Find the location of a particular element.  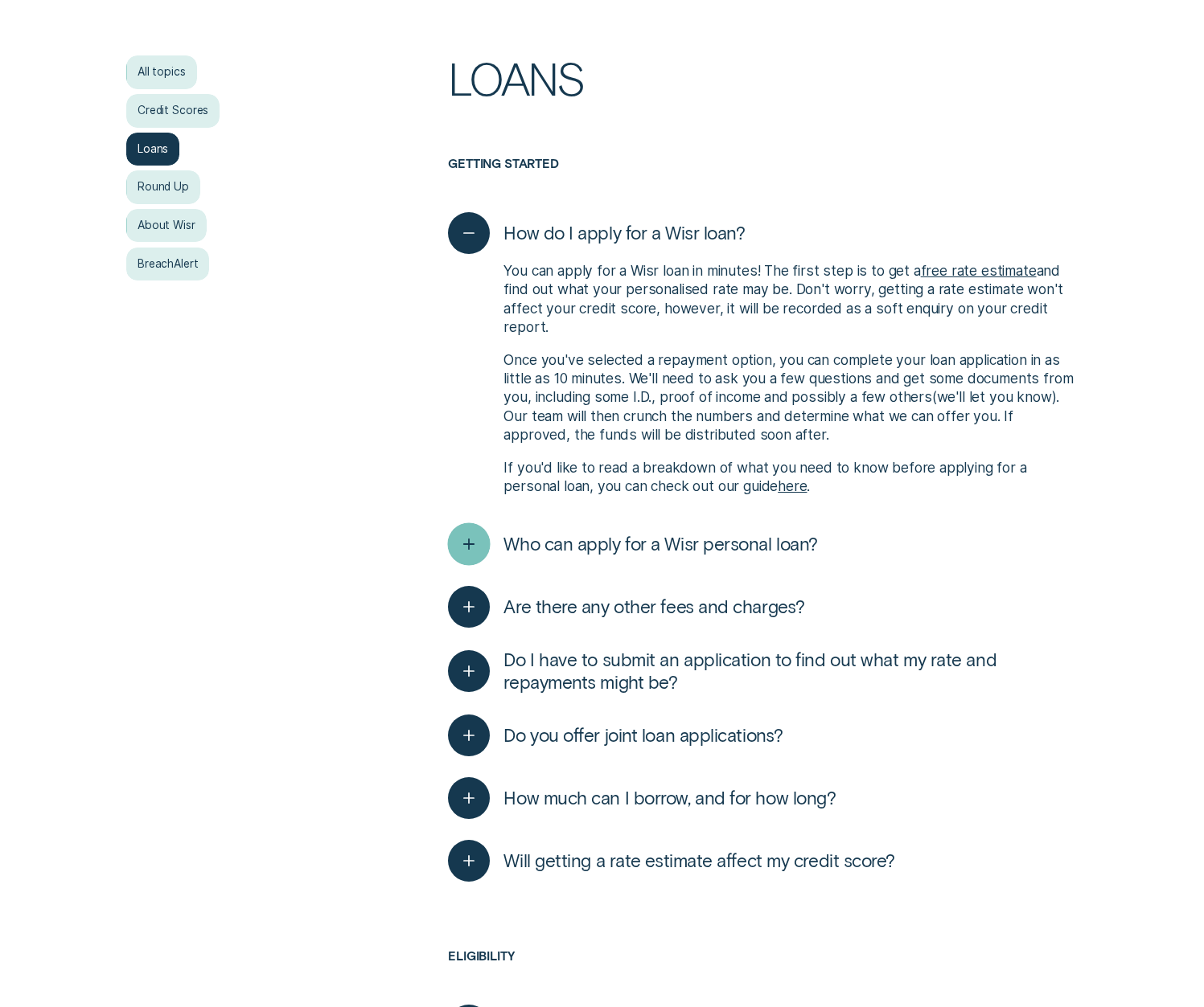

a: Loans is located at coordinates (153, 150).